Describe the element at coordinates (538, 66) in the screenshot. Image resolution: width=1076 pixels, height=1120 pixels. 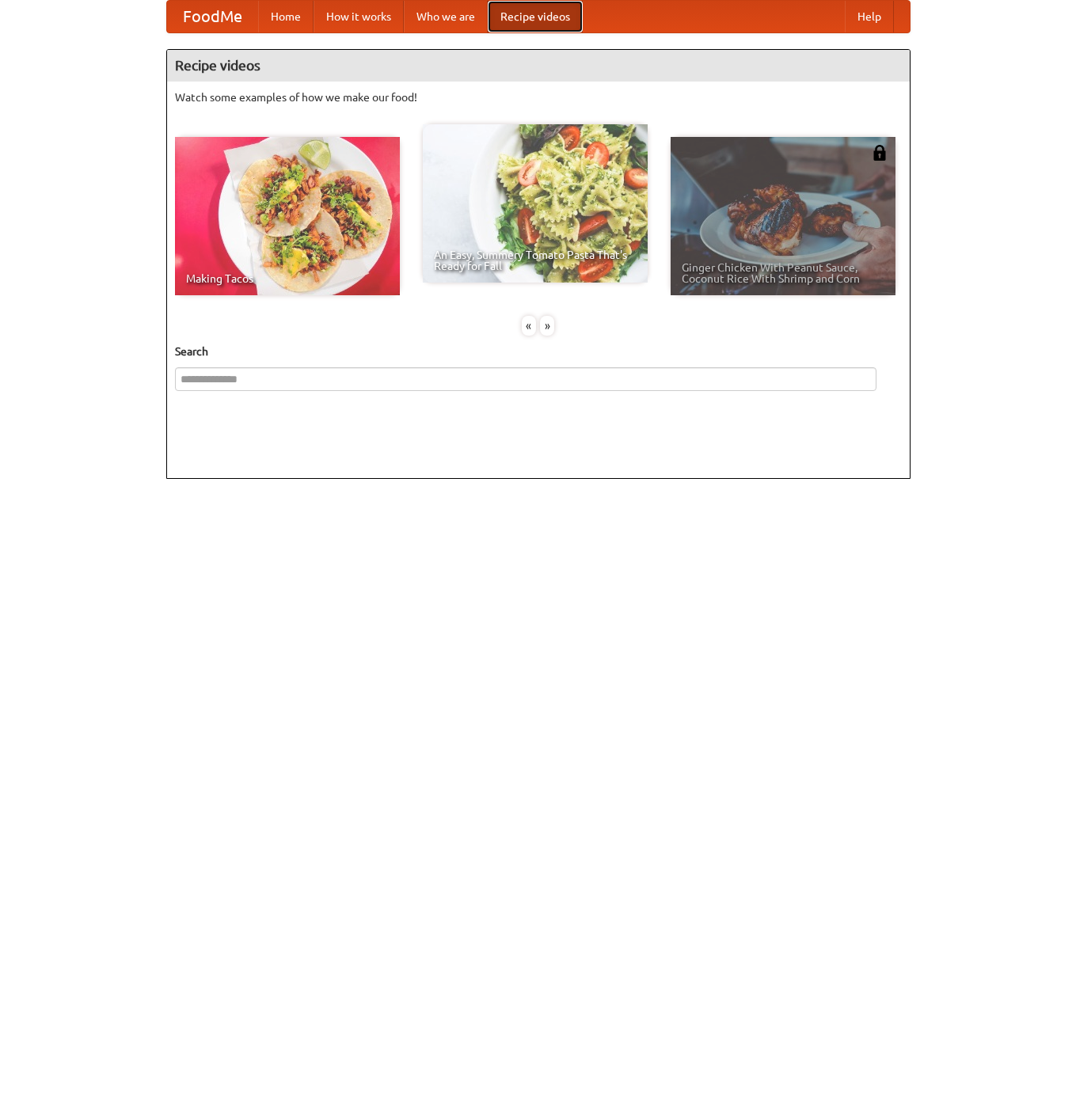
I see `h4: Recipe videos` at that location.